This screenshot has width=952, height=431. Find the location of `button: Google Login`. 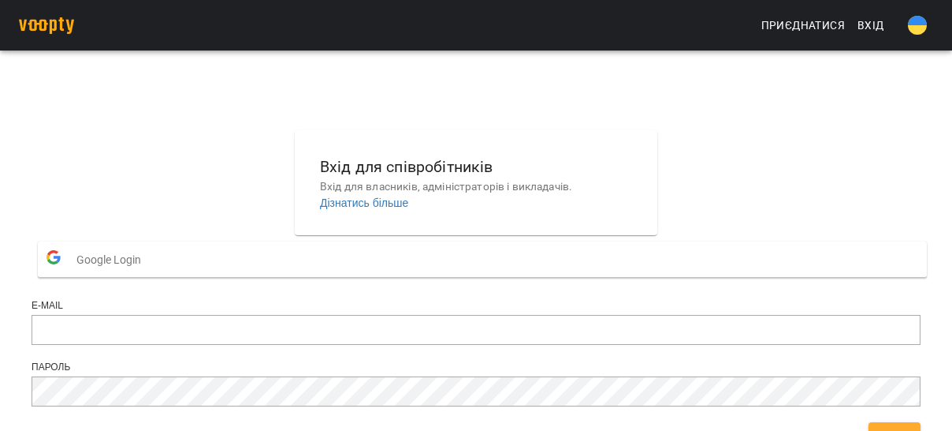

button: Google Login is located at coordinates (483, 259).